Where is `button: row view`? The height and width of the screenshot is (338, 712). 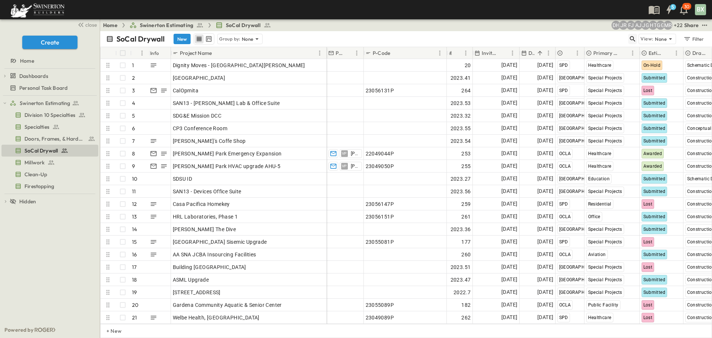 button: row view is located at coordinates (199, 39).